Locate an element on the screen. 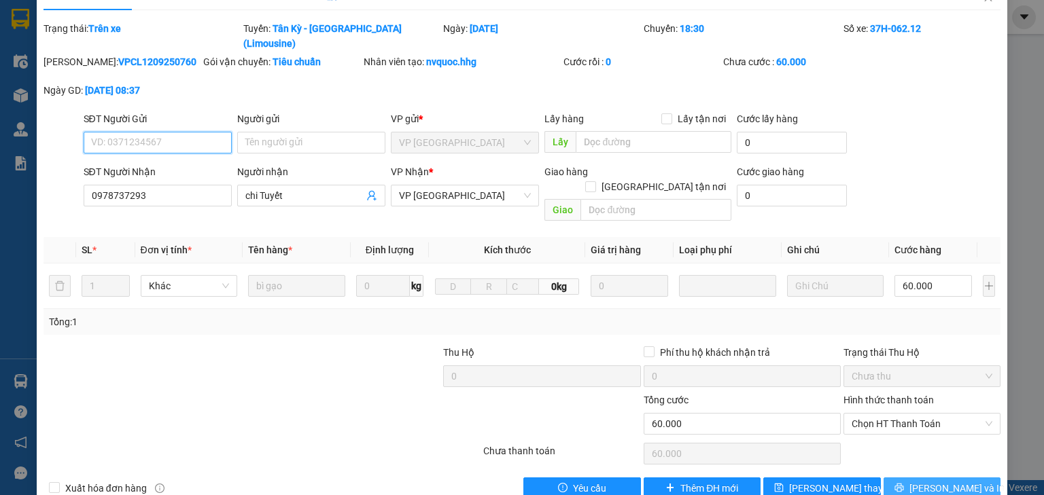 The width and height of the screenshot is (1044, 495). b: nvquoc.hhg is located at coordinates (451, 62).